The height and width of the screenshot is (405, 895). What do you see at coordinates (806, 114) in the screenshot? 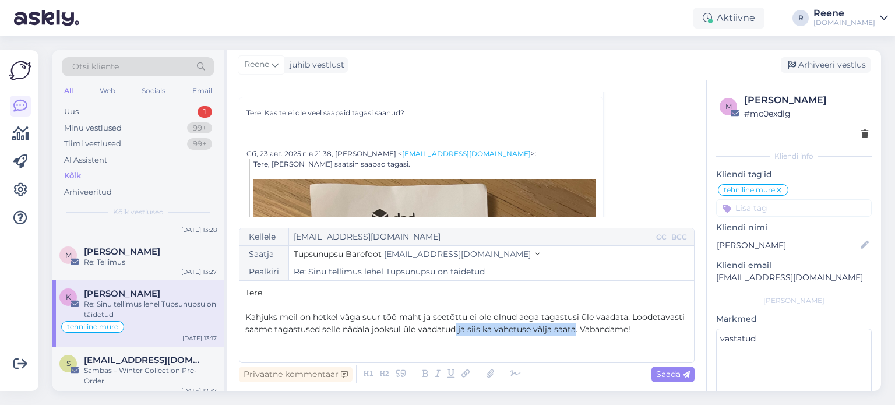
I see `div: # mc0exdlg` at bounding box center [806, 114].